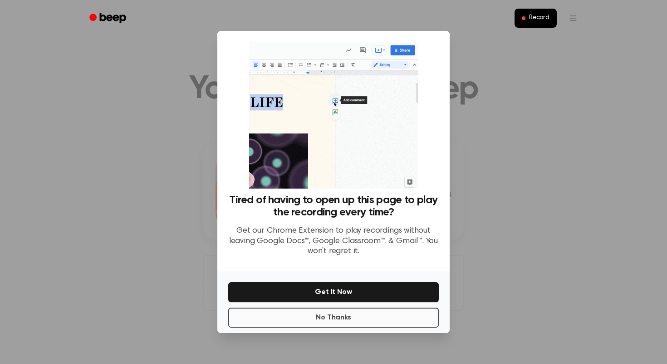 Image resolution: width=667 pixels, height=364 pixels. Describe the element at coordinates (539, 18) in the screenshot. I see `span: Record` at that location.